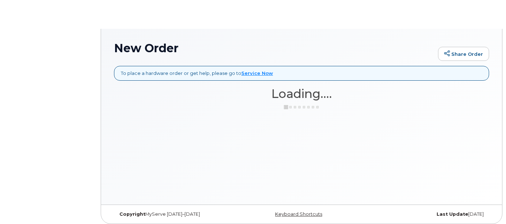 This screenshot has height=224, width=506. What do you see at coordinates (298, 213) in the screenshot?
I see `a: Keyboard Shortcuts` at bounding box center [298, 213].